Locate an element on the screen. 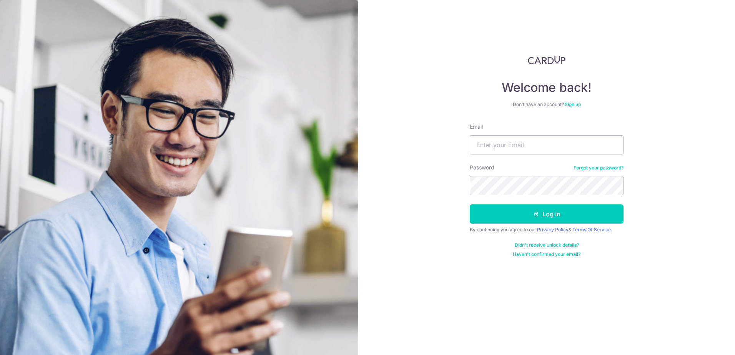 The width and height of the screenshot is (735, 355). a: Forgot your password? is located at coordinates (598, 168).